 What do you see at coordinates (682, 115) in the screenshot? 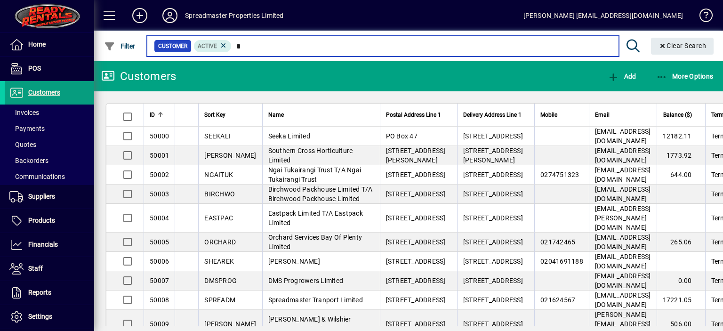
I see `div: Balance ($)` at bounding box center [682, 115].